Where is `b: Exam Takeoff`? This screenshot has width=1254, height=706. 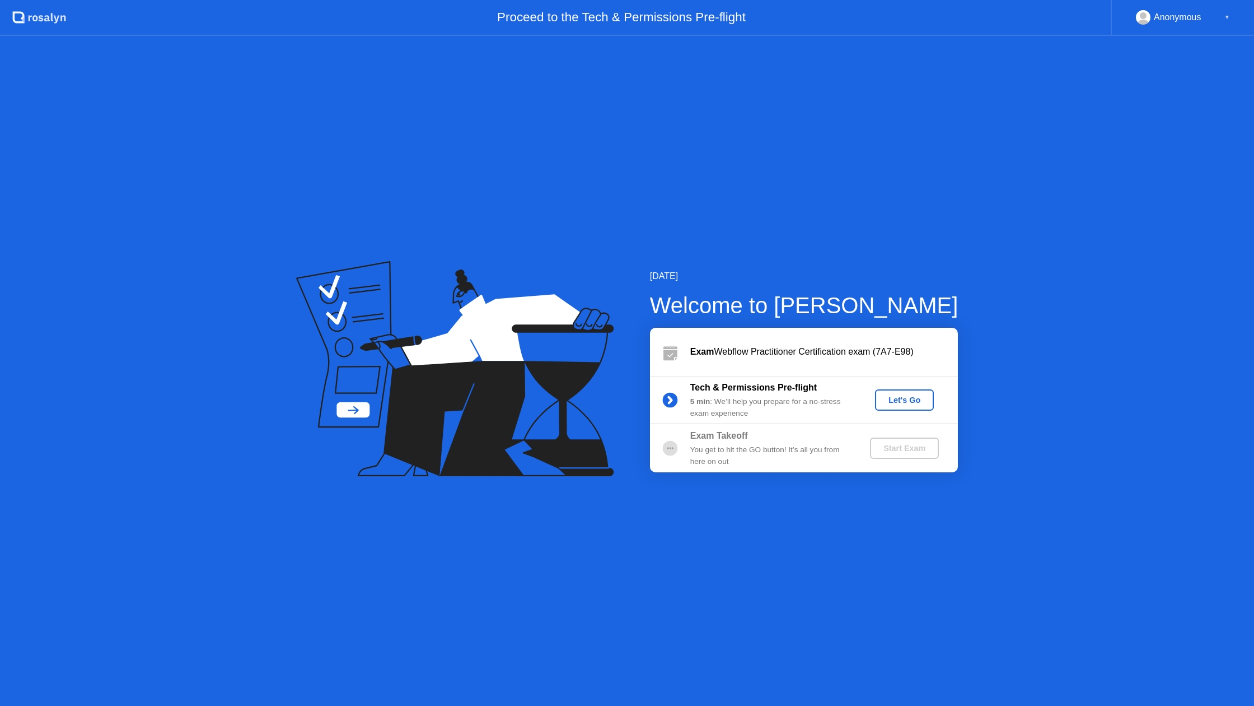 b: Exam Takeoff is located at coordinates (719, 435).